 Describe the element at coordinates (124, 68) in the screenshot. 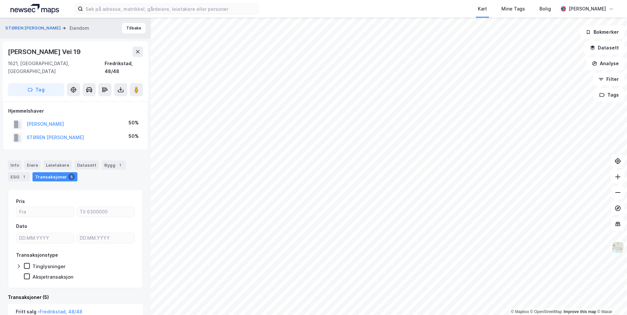

I see `div: Fredrikstad, 48/48` at that location.